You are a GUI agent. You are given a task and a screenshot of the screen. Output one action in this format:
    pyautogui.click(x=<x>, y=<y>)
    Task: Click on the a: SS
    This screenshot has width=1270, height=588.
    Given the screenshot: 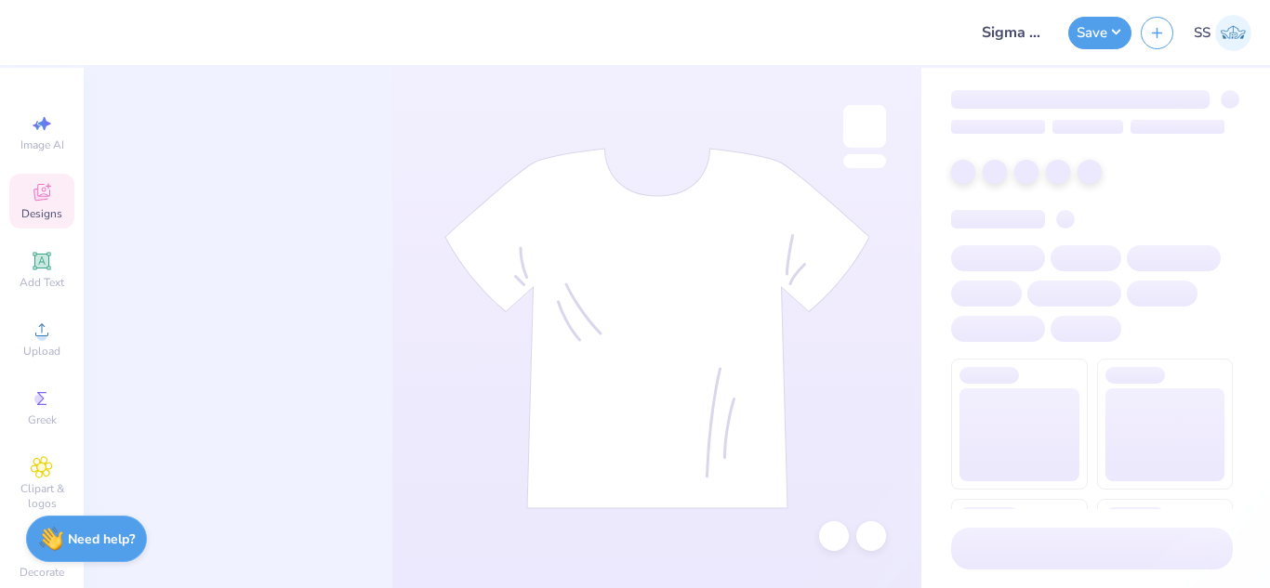 What is the action you would take?
    pyautogui.click(x=1222, y=33)
    